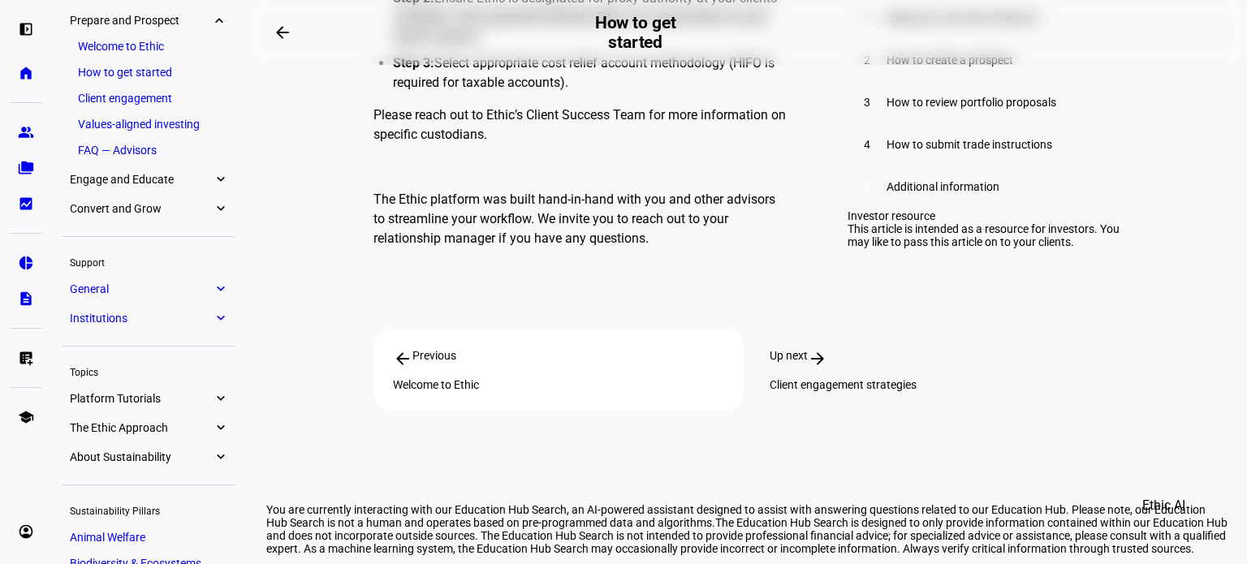 The image size is (1247, 564). I want to click on span: Additional information, so click(943, 187).